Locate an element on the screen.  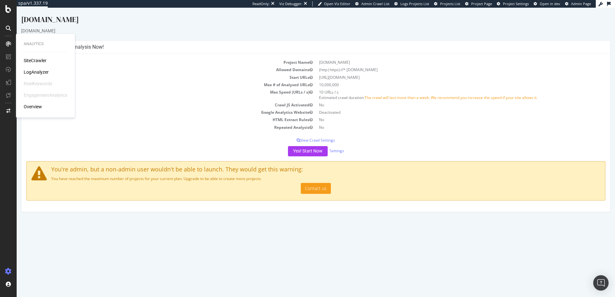
a: Open in dev is located at coordinates (547, 4).